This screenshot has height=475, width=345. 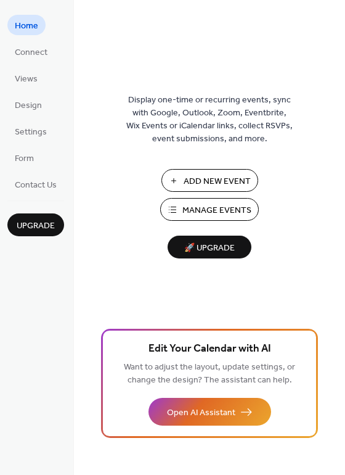 I want to click on span: Form, so click(x=24, y=158).